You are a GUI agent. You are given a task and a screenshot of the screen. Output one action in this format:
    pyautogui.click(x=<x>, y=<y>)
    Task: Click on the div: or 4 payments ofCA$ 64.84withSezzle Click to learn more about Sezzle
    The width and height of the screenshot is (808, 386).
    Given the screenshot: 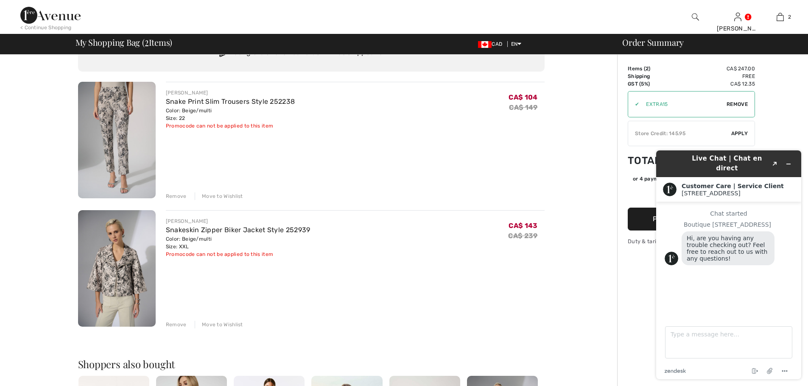 What is the action you would take?
    pyautogui.click(x=691, y=180)
    